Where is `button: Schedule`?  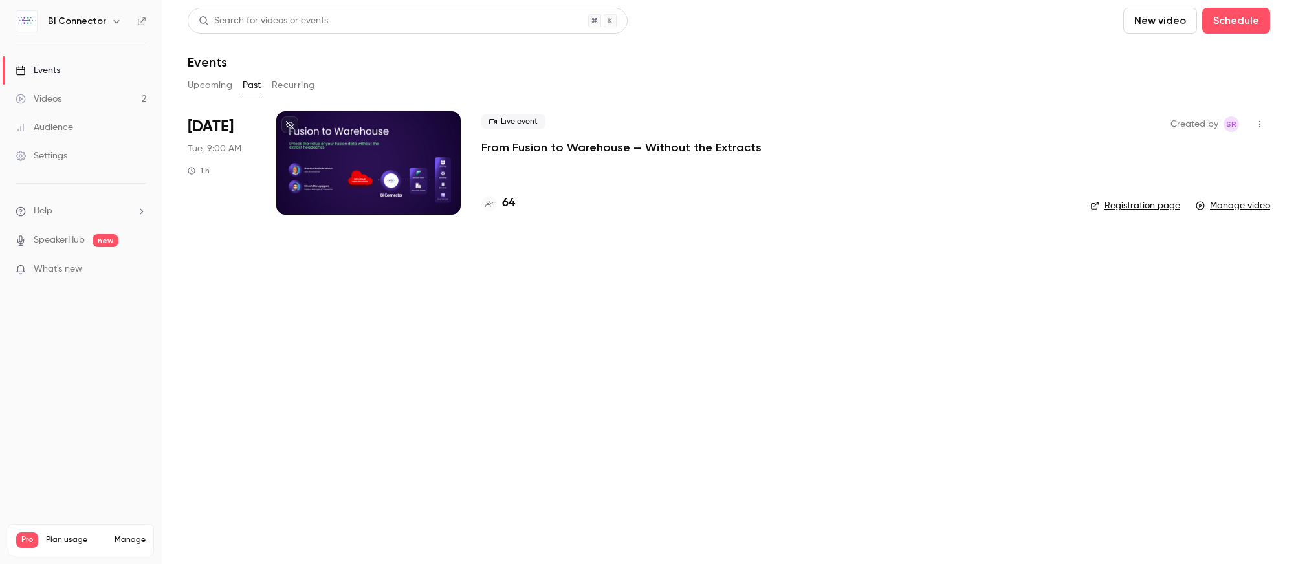 button: Schedule is located at coordinates (1236, 21).